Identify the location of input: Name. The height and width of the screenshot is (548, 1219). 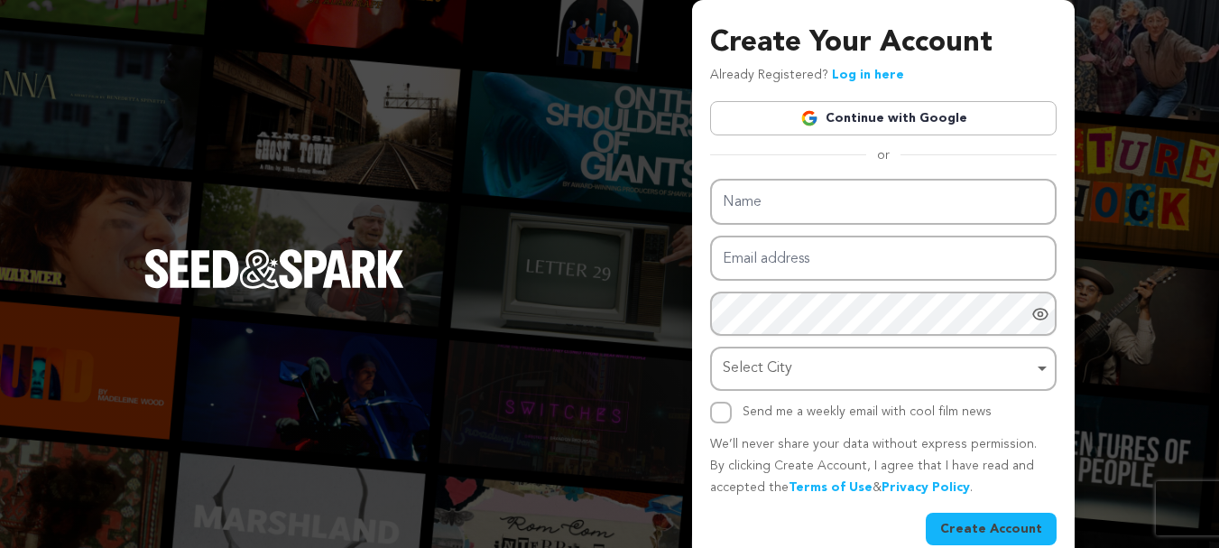
(883, 201).